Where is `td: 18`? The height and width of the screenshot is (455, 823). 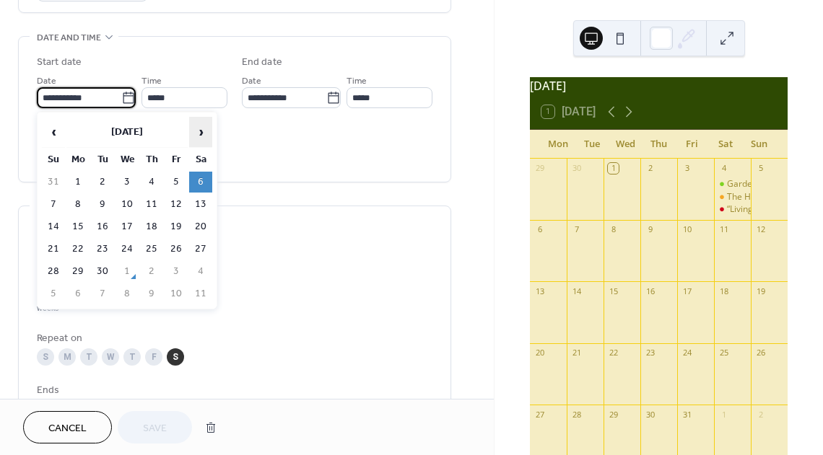 td: 18 is located at coordinates (152, 227).